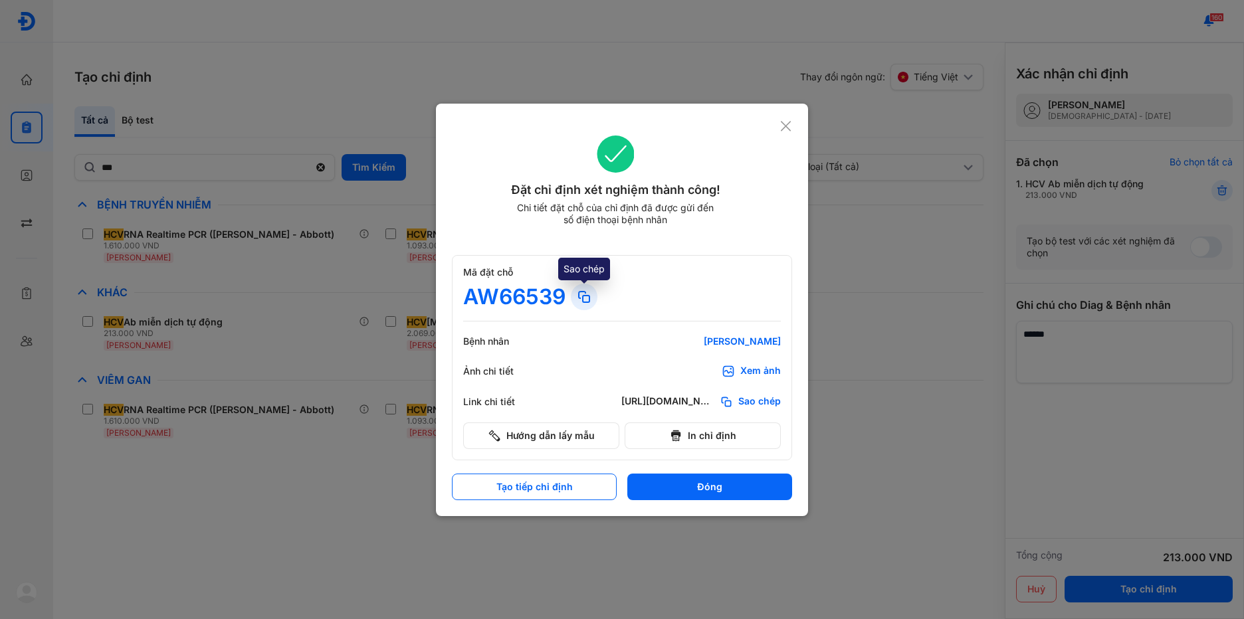  I want to click on div: Đặt chỉ định xét nghiệm thành công!, so click(615, 190).